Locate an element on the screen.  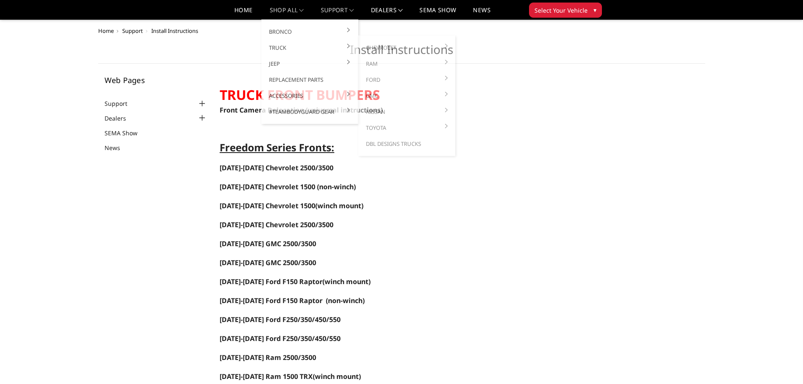
span: Support is located at coordinates (132, 31).